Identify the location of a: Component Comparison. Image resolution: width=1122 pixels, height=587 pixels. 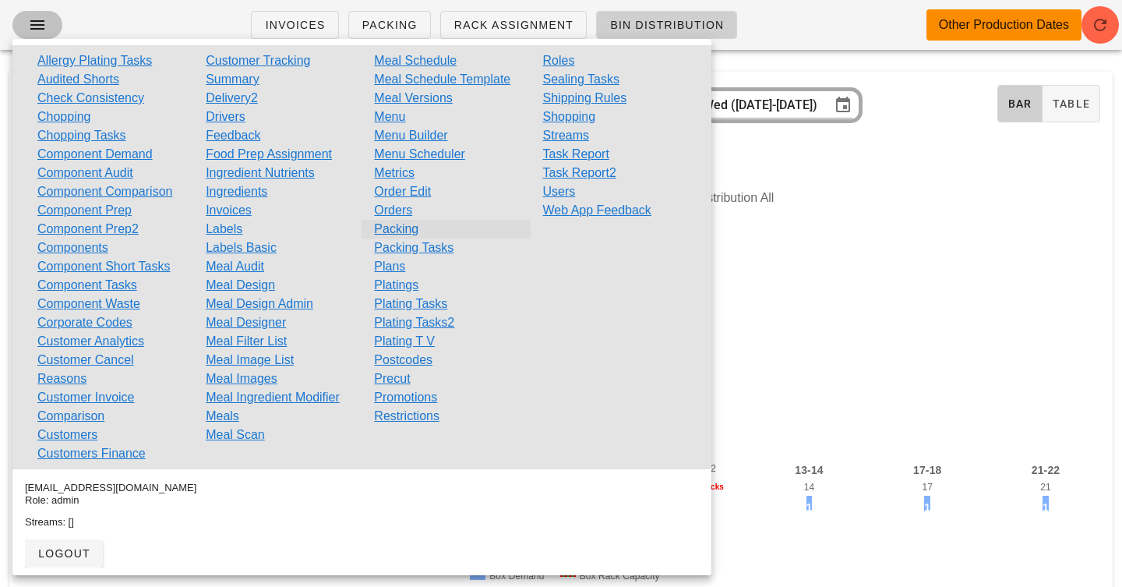
(104, 192).